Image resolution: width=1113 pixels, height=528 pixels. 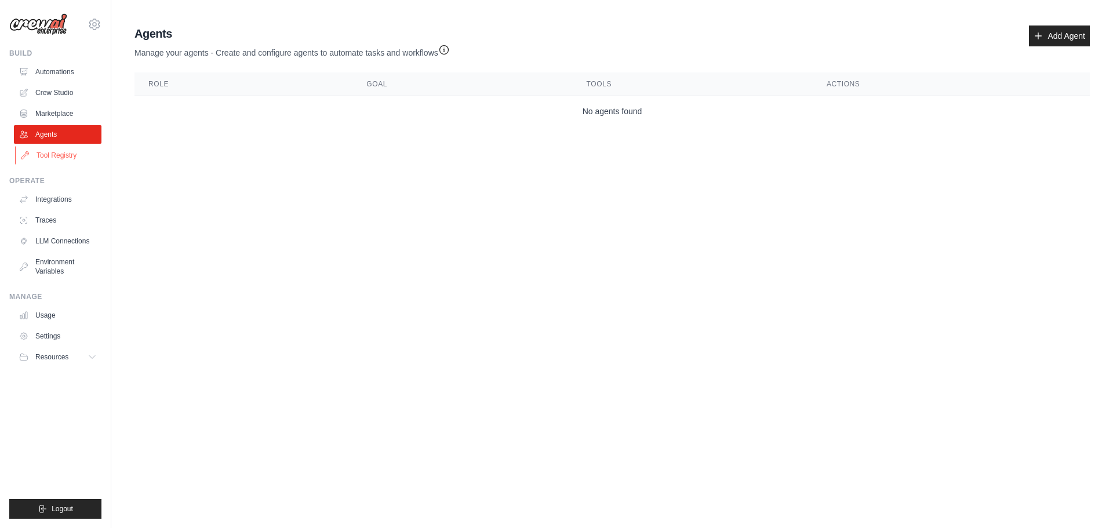 I want to click on div: Operate, so click(x=55, y=181).